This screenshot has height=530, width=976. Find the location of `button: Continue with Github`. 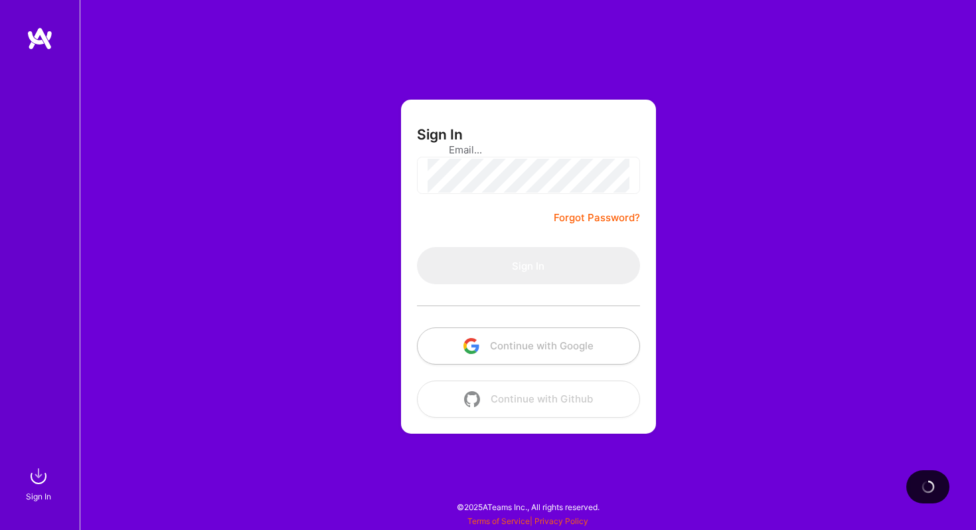

button: Continue with Github is located at coordinates (529, 399).